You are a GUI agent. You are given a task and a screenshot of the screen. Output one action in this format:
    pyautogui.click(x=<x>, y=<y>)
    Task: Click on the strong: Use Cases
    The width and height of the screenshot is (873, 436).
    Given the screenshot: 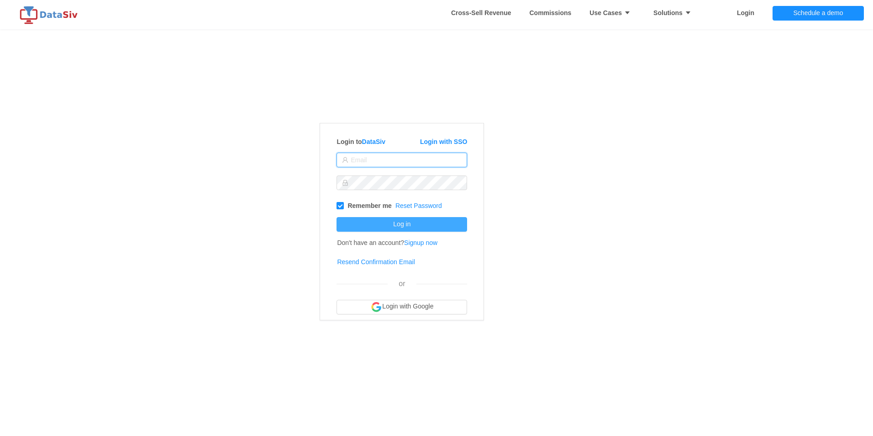 What is the action you would take?
    pyautogui.click(x=612, y=13)
    